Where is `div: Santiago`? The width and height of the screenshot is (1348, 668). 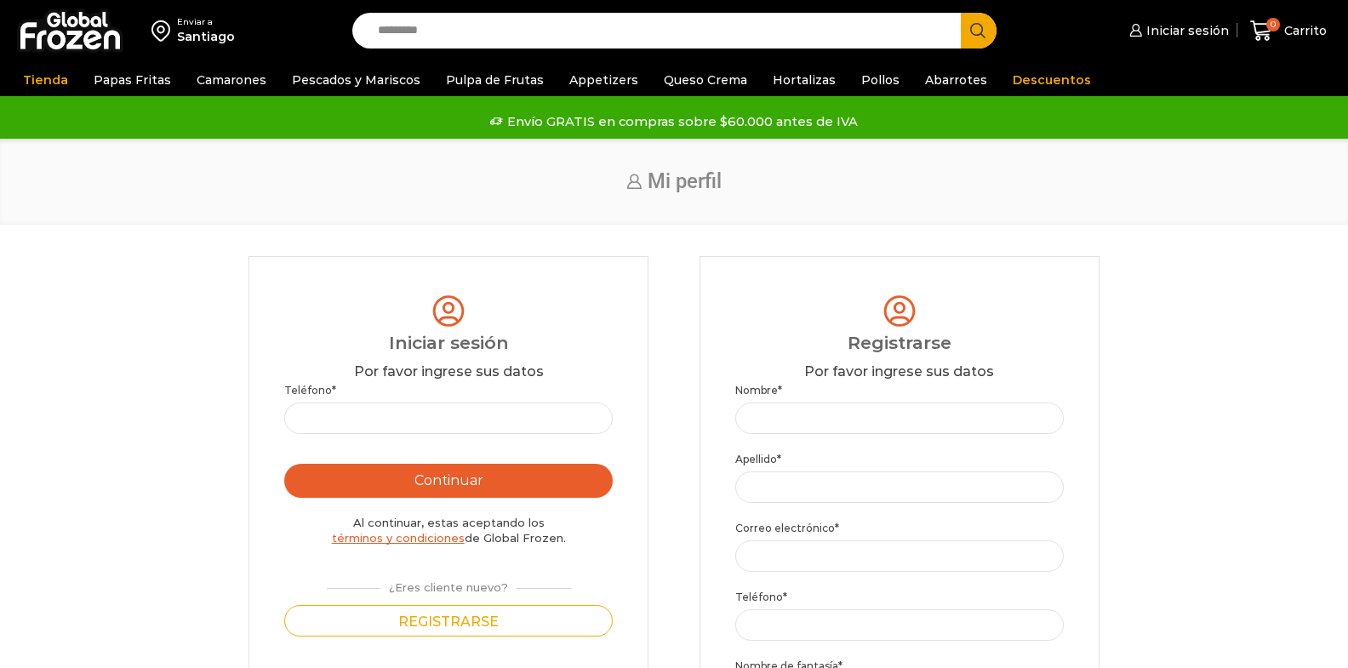
div: Santiago is located at coordinates (206, 37).